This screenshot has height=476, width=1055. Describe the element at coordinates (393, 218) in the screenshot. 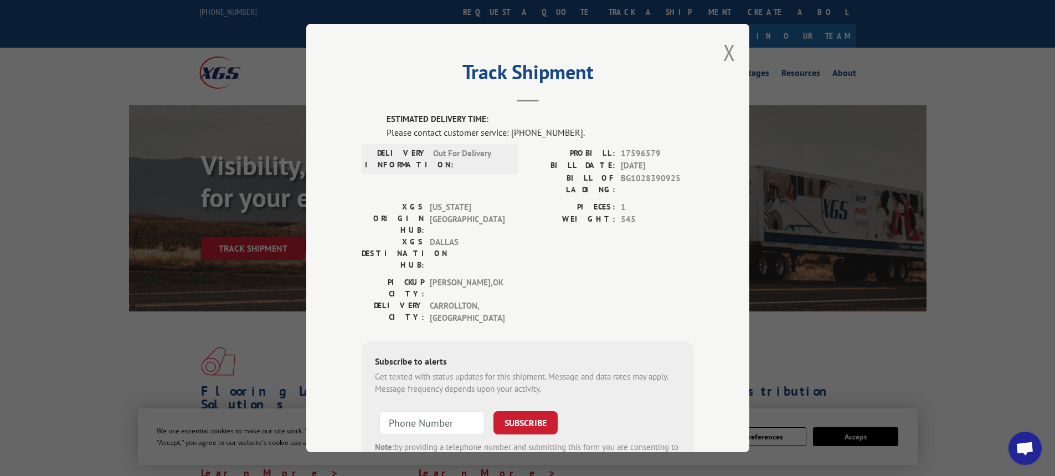

I see `label: XGS ORIGIN HUB:` at that location.